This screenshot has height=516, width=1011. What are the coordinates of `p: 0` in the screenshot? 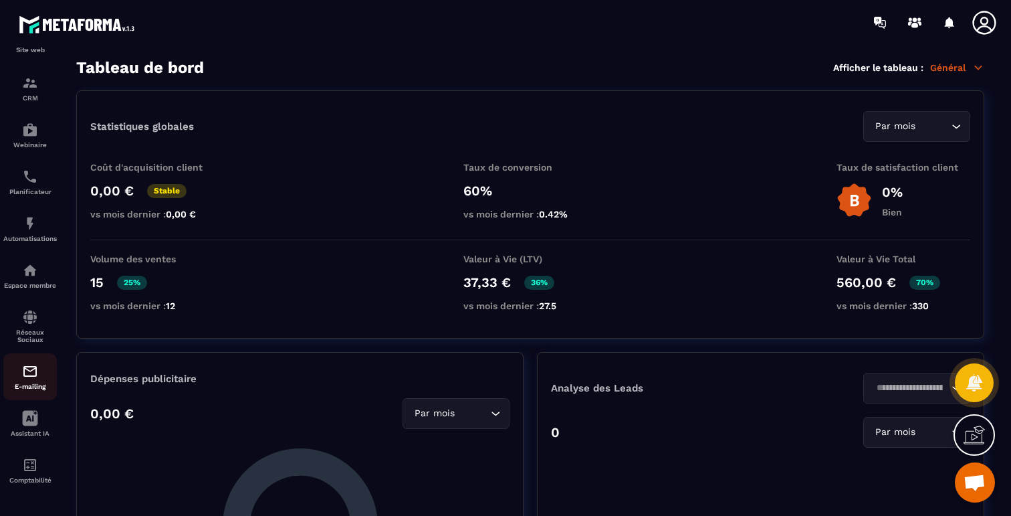 It's located at (555, 432).